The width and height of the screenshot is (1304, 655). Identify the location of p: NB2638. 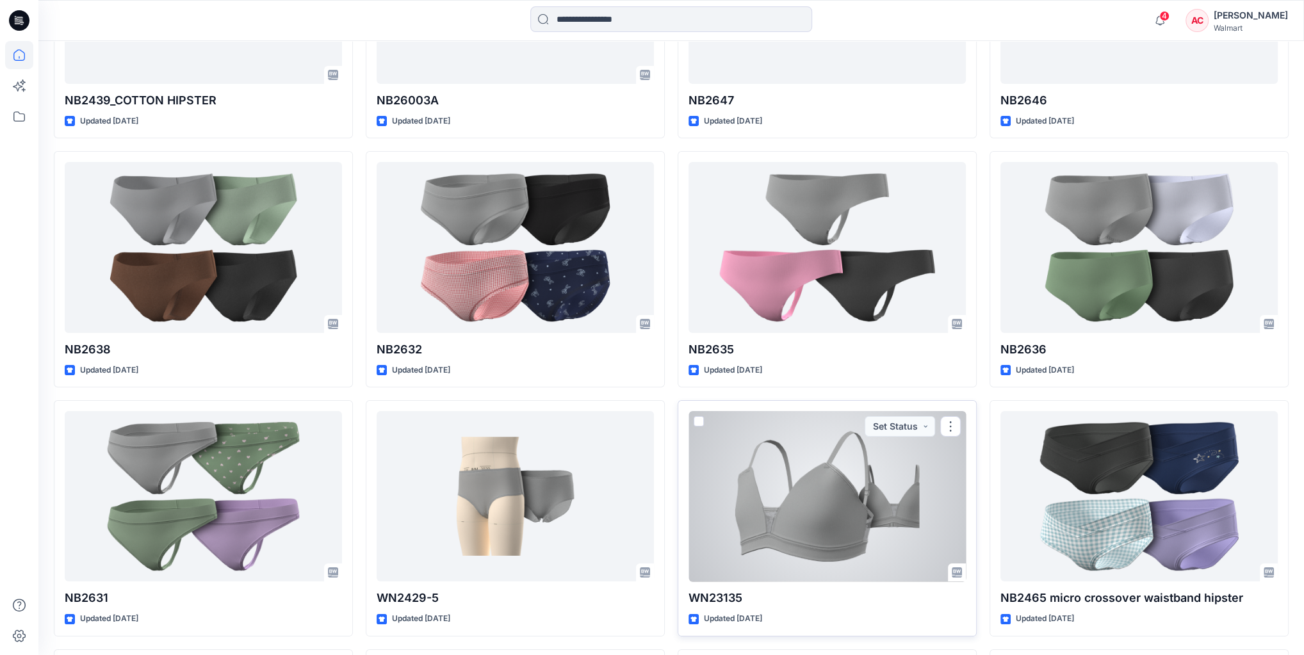
(203, 350).